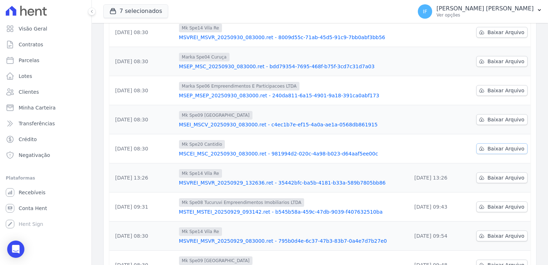  What do you see at coordinates (33, 29) in the screenshot?
I see `span: Visão Geral` at bounding box center [33, 29].